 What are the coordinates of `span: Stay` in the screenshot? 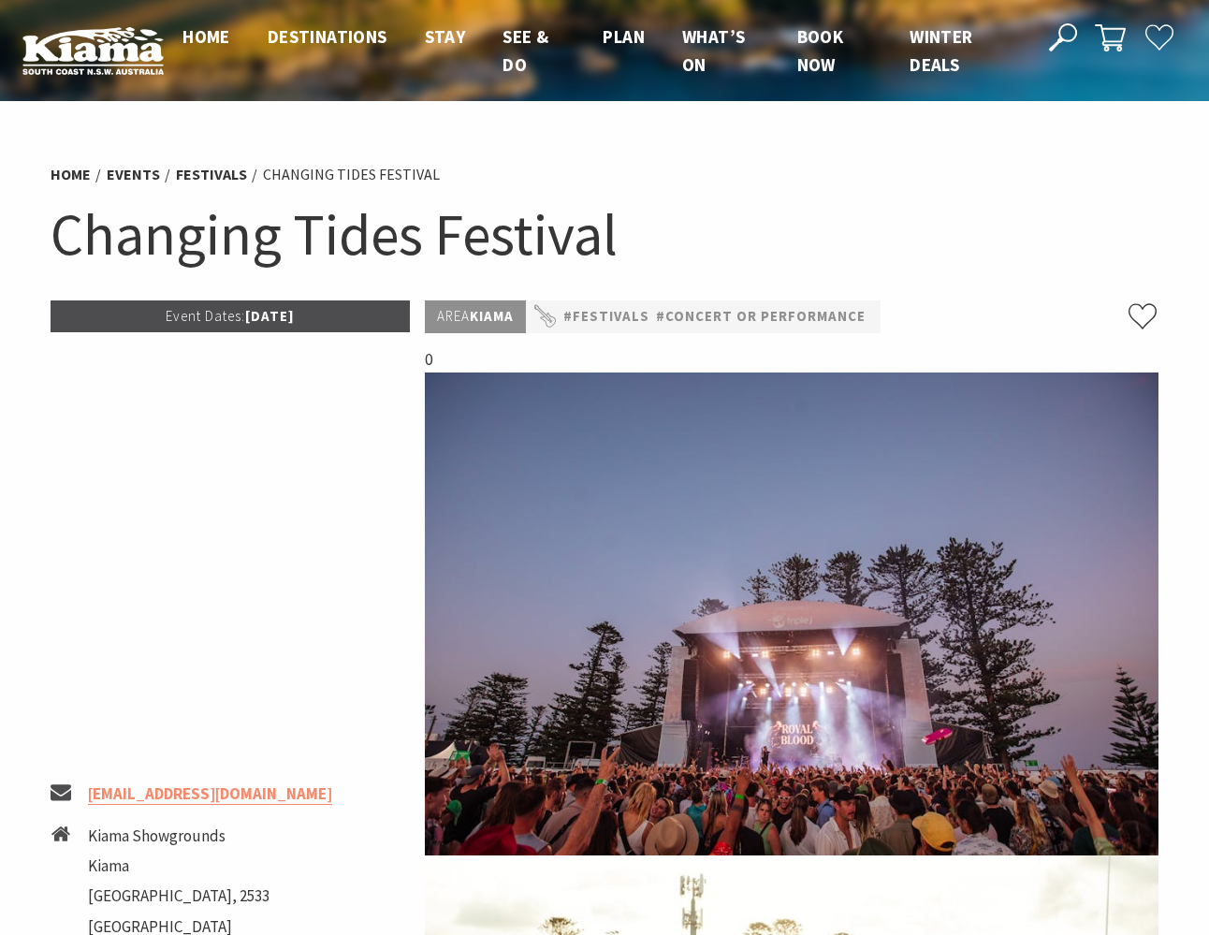 It's located at (445, 36).